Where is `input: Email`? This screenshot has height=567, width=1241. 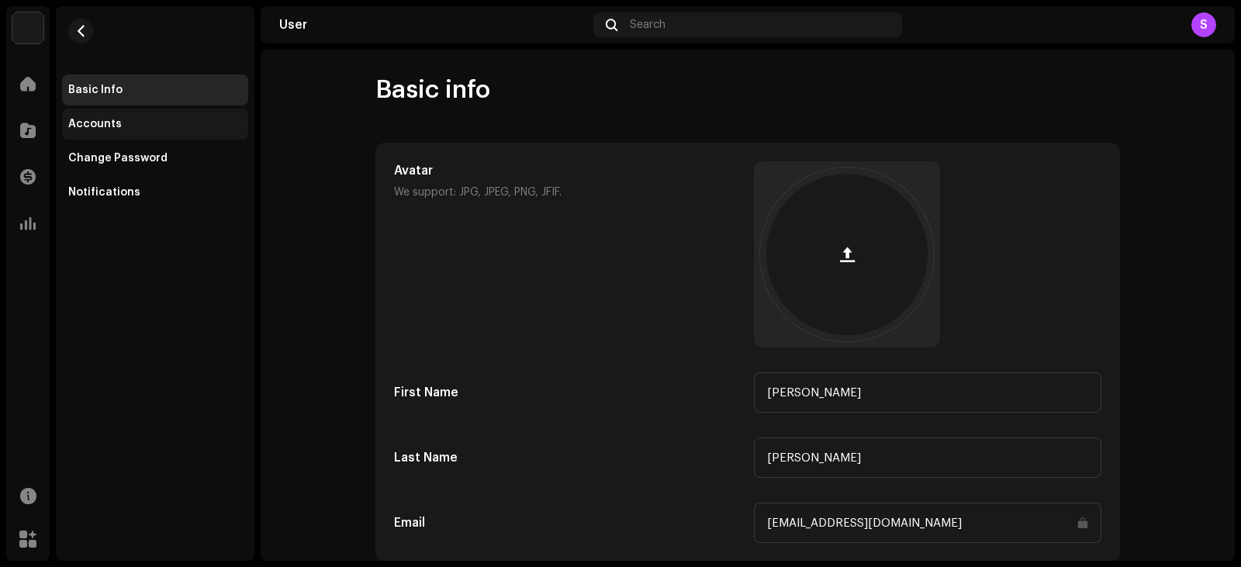
input: Email is located at coordinates (928, 523).